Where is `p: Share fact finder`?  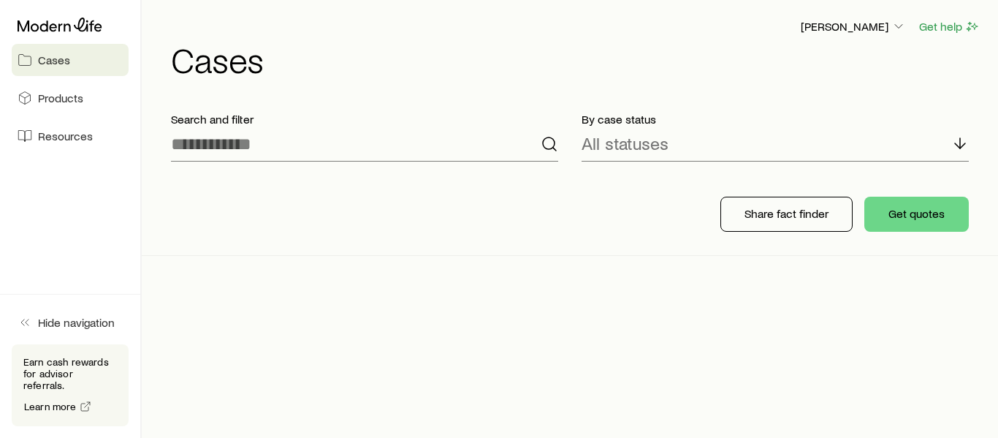 p: Share fact finder is located at coordinates (786, 213).